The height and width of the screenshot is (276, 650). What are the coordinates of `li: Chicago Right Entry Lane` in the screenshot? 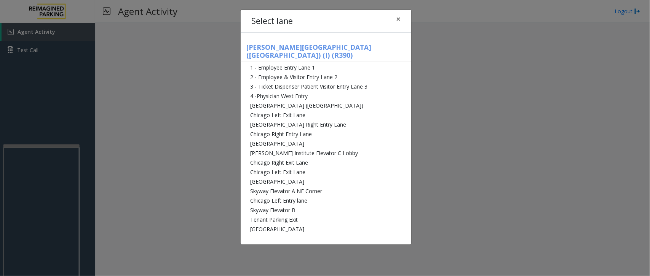 It's located at (326, 134).